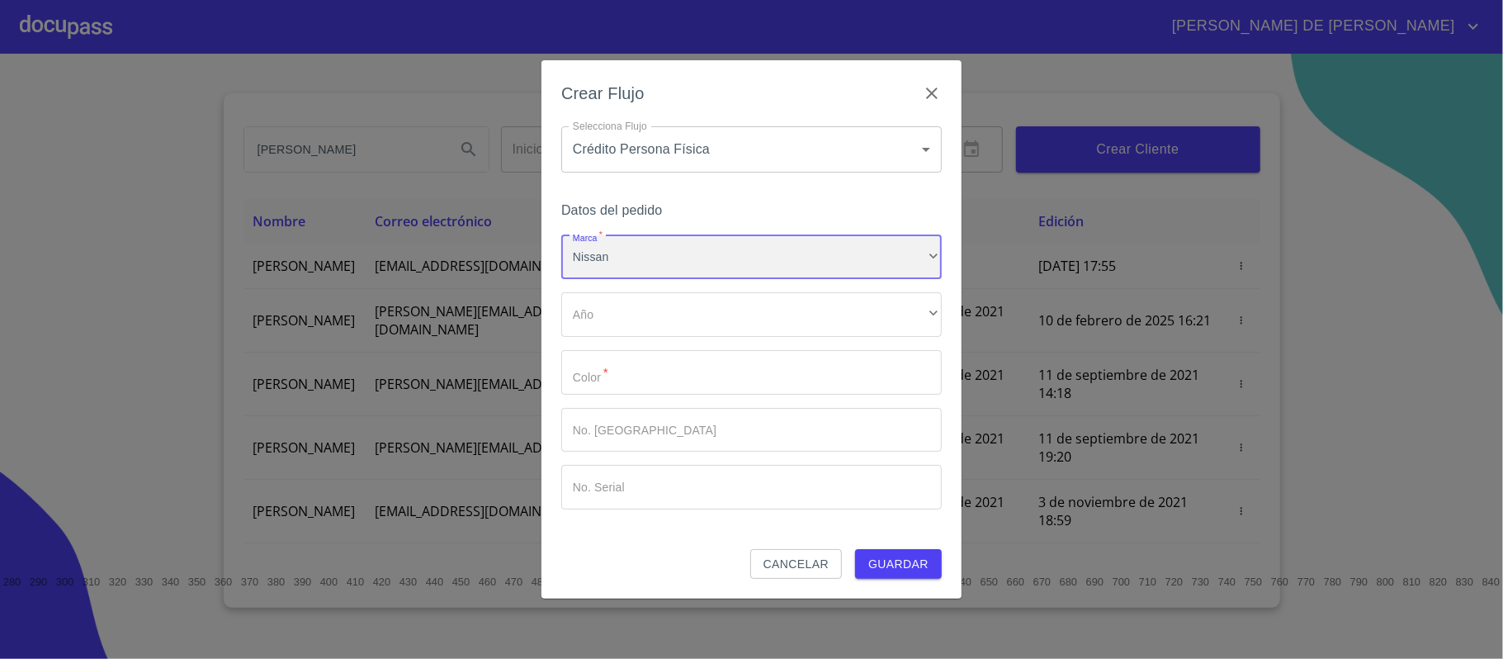 This screenshot has width=1503, height=659. What do you see at coordinates (603, 93) in the screenshot?
I see `h6: Crear Flujo` at bounding box center [603, 93].